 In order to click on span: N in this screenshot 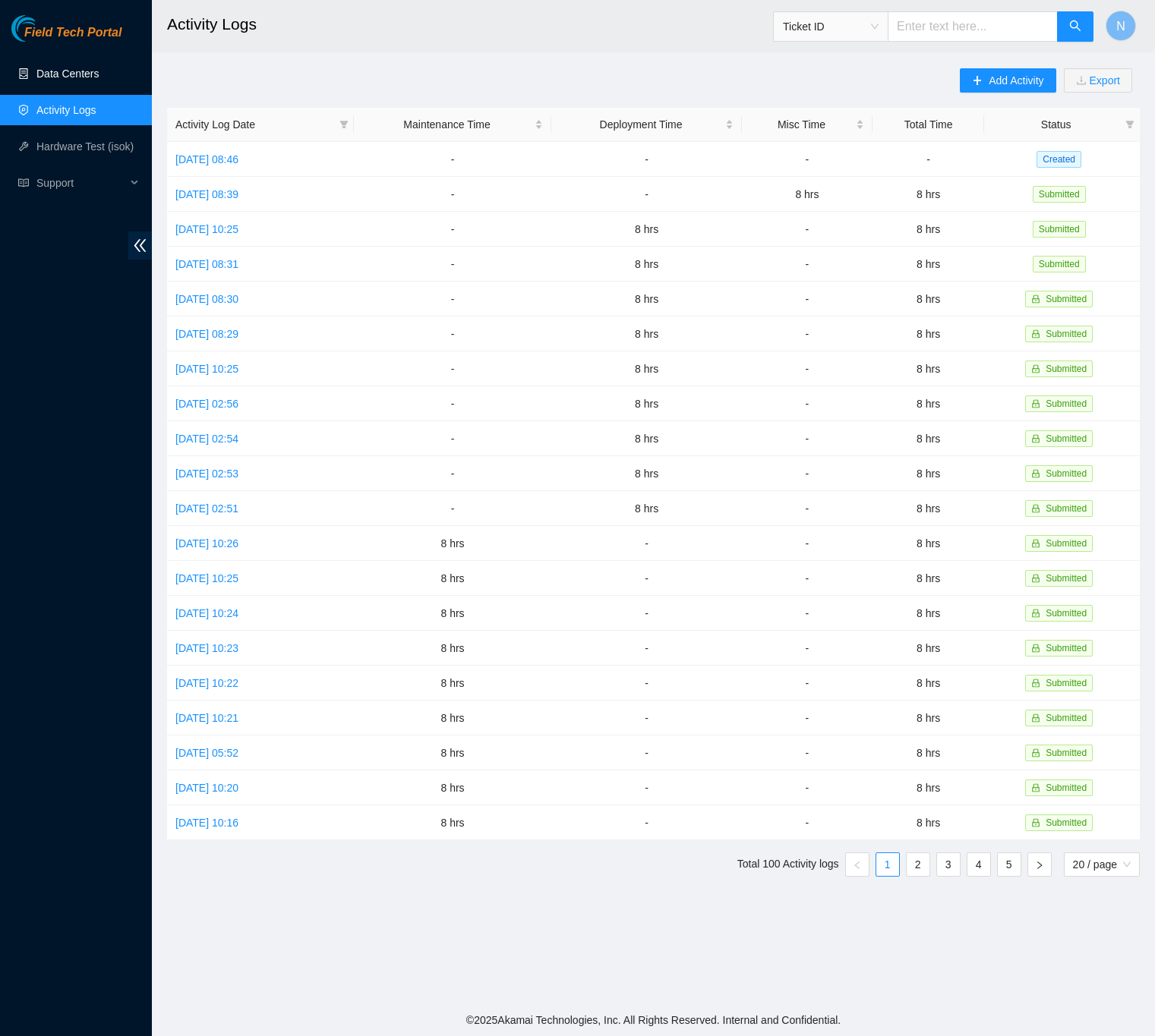, I will do `click(1121, 26)`.